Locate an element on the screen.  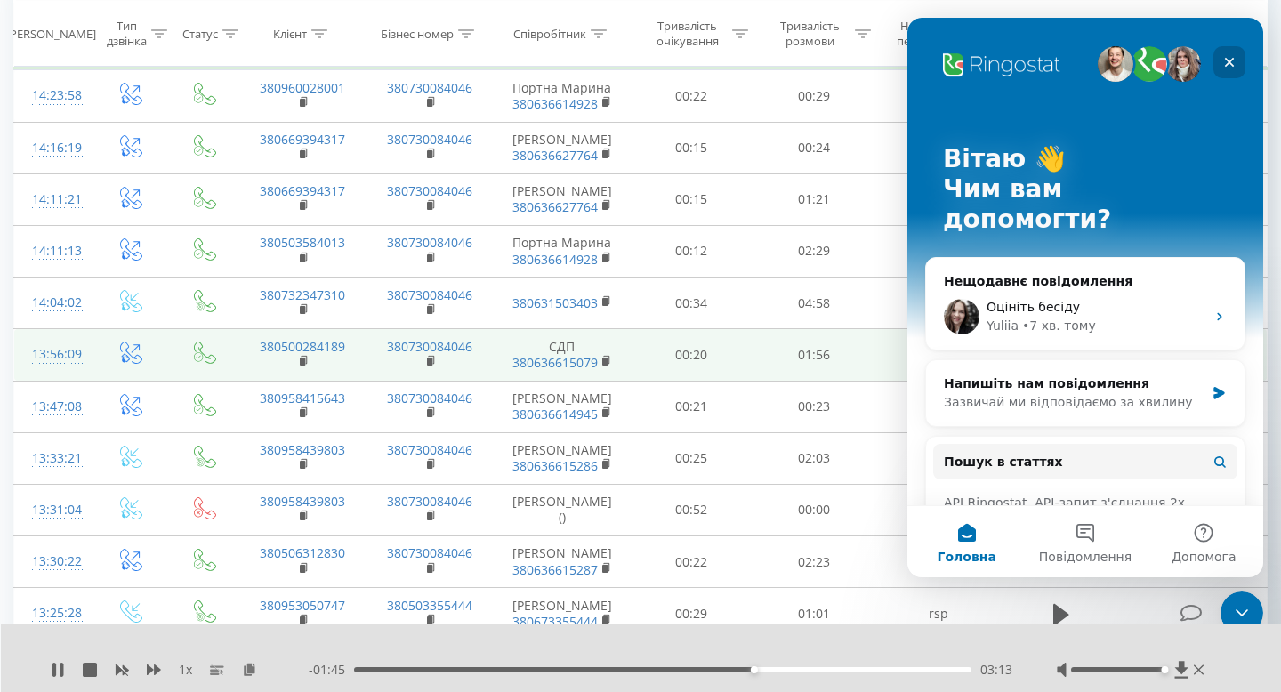
div: 13:47:08 is located at coordinates (53, 406).